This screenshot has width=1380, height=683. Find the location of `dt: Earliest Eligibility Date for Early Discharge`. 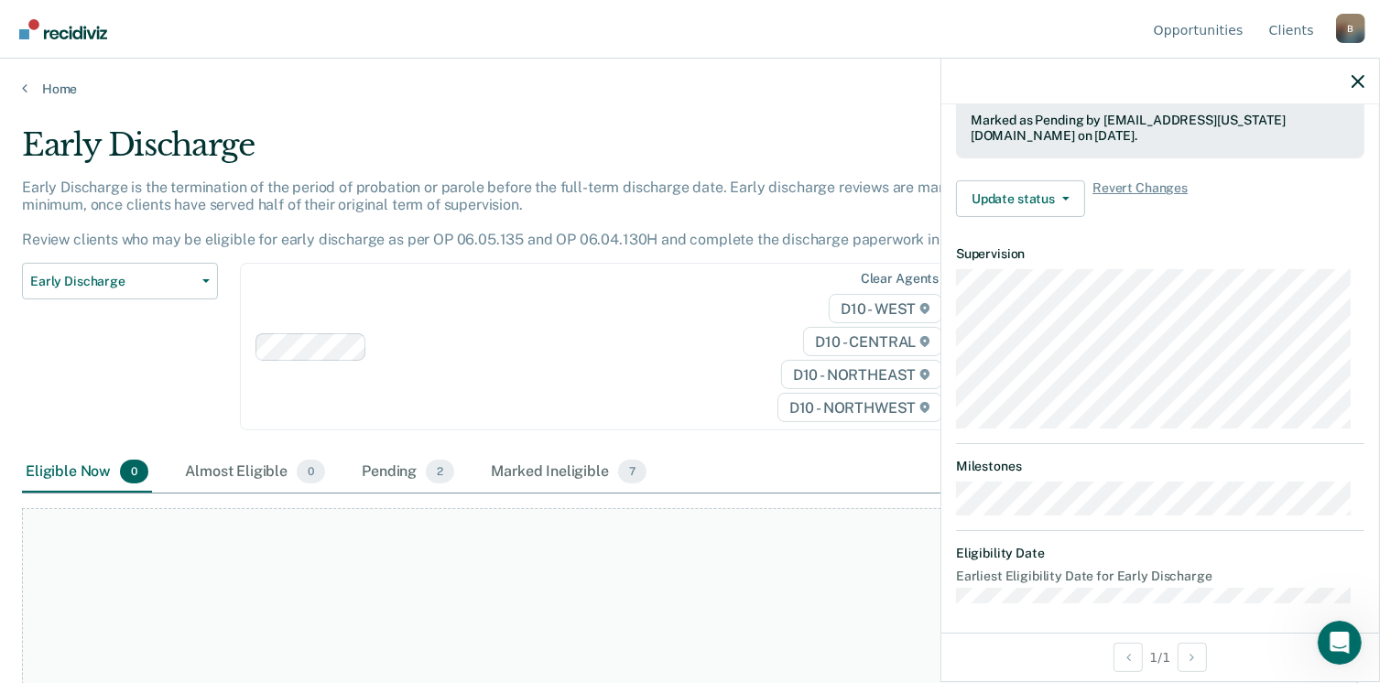

dt: Earliest Eligibility Date for Early Discharge is located at coordinates (1161, 576).